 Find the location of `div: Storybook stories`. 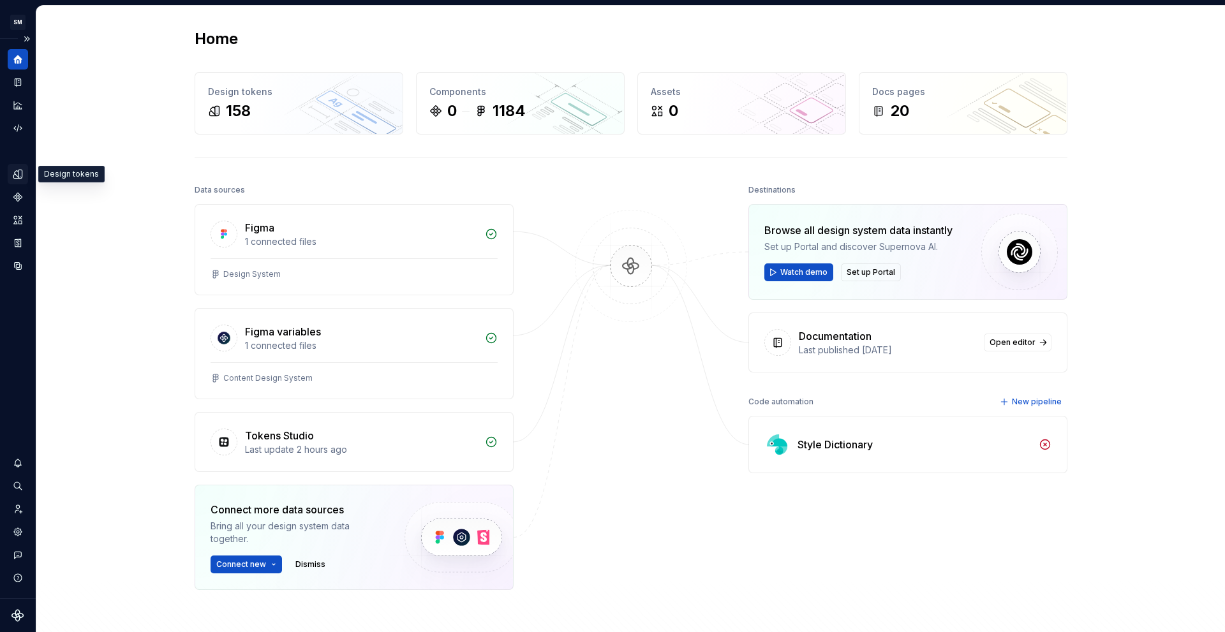

div: Storybook stories is located at coordinates (18, 243).